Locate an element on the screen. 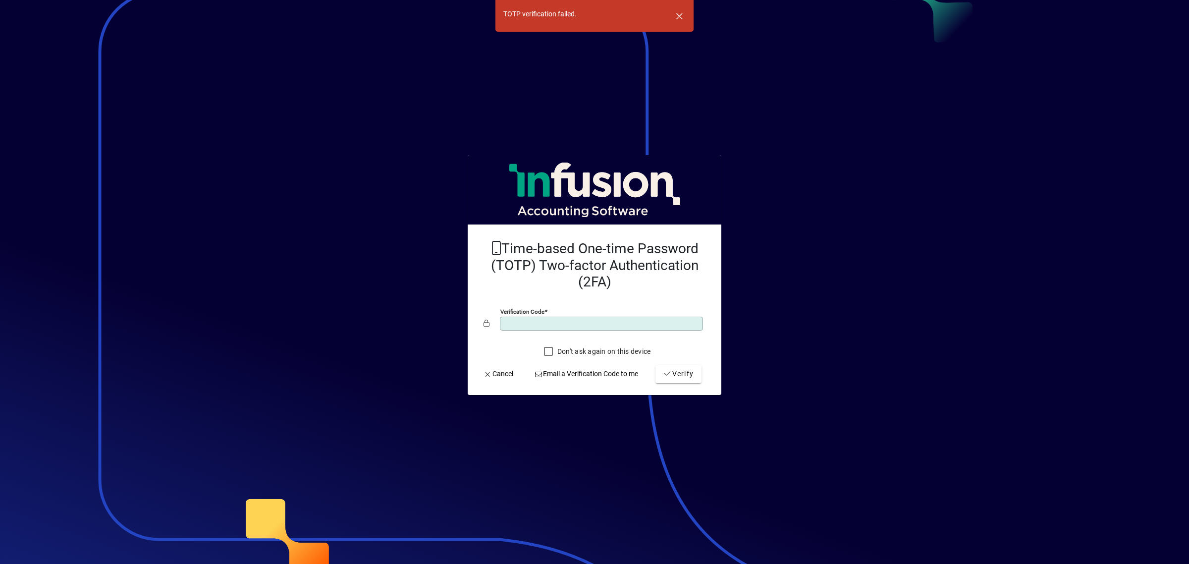 This screenshot has height=564, width=1189. h2: Time-based One-time Password (TOTP) Two-factor Authentication (2FA) is located at coordinates (594, 265).